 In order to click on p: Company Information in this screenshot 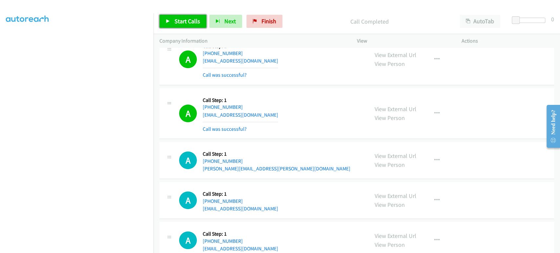, I will do `click(252, 41)`.